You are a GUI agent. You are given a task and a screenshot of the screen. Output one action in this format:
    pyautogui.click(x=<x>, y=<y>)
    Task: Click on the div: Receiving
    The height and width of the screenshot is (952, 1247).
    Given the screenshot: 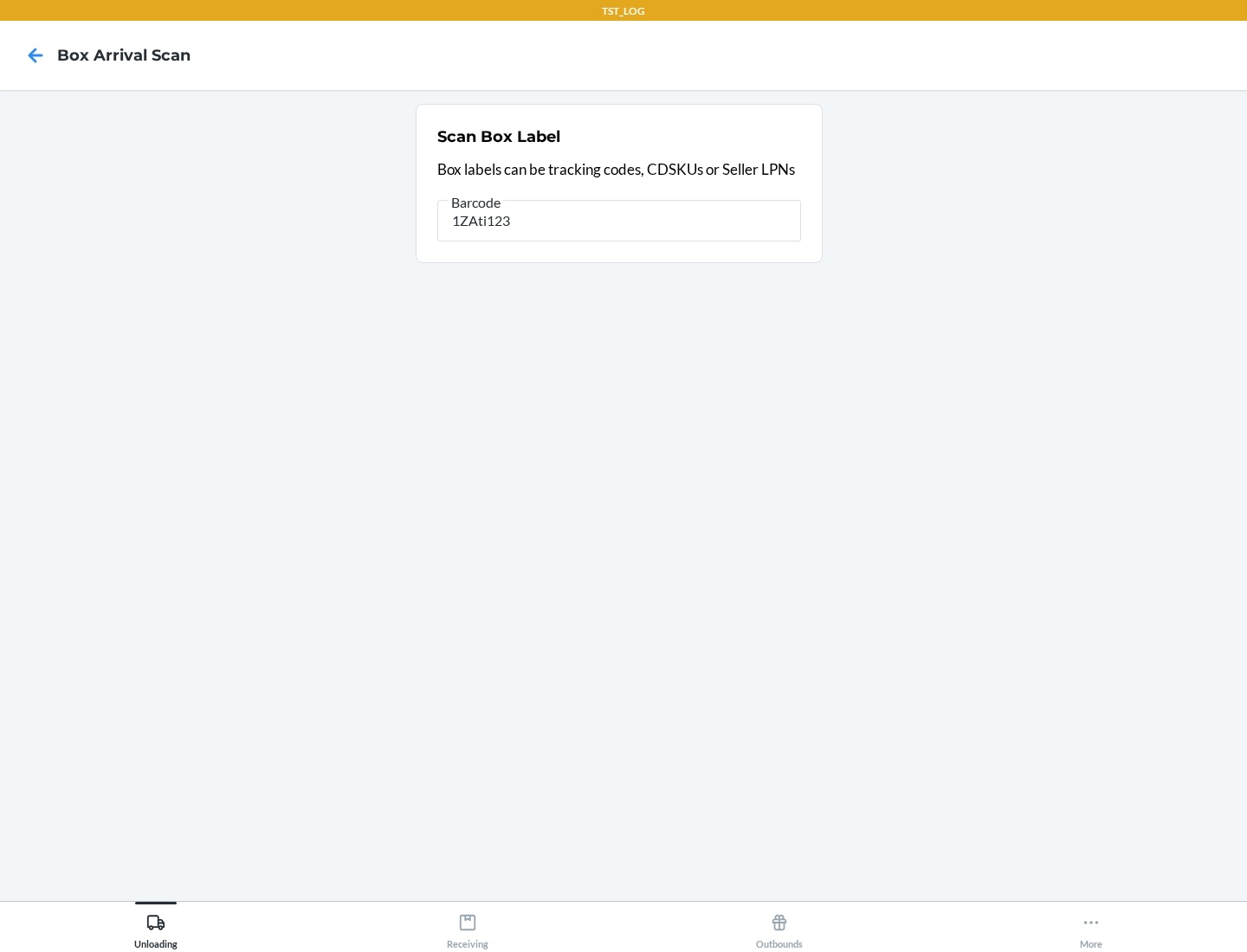 What is the action you would take?
    pyautogui.click(x=468, y=928)
    